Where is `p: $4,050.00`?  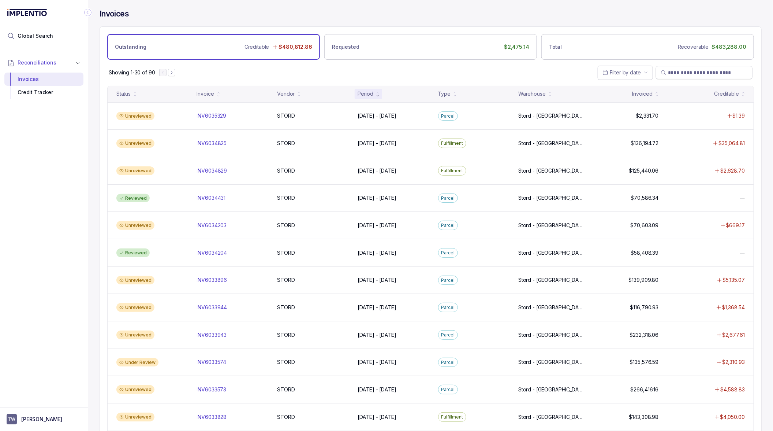
p: $4,050.00 is located at coordinates (733, 417).